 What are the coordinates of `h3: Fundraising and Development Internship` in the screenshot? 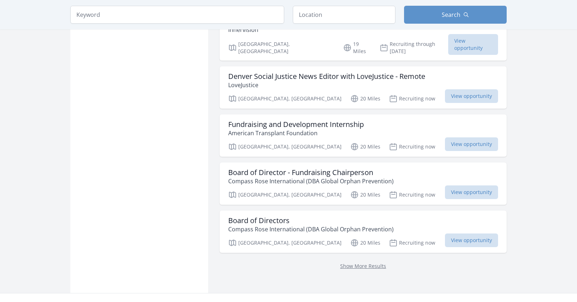 It's located at (296, 125).